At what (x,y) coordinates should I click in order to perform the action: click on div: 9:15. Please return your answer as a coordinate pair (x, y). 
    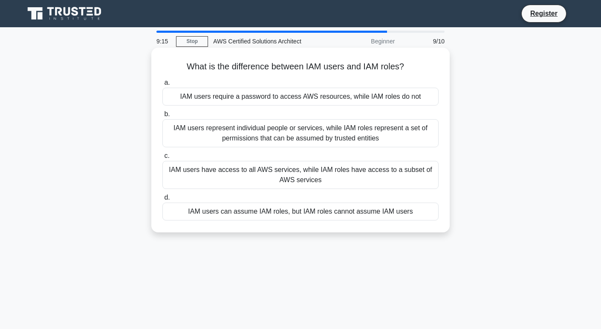
    Looking at the image, I should click on (164, 41).